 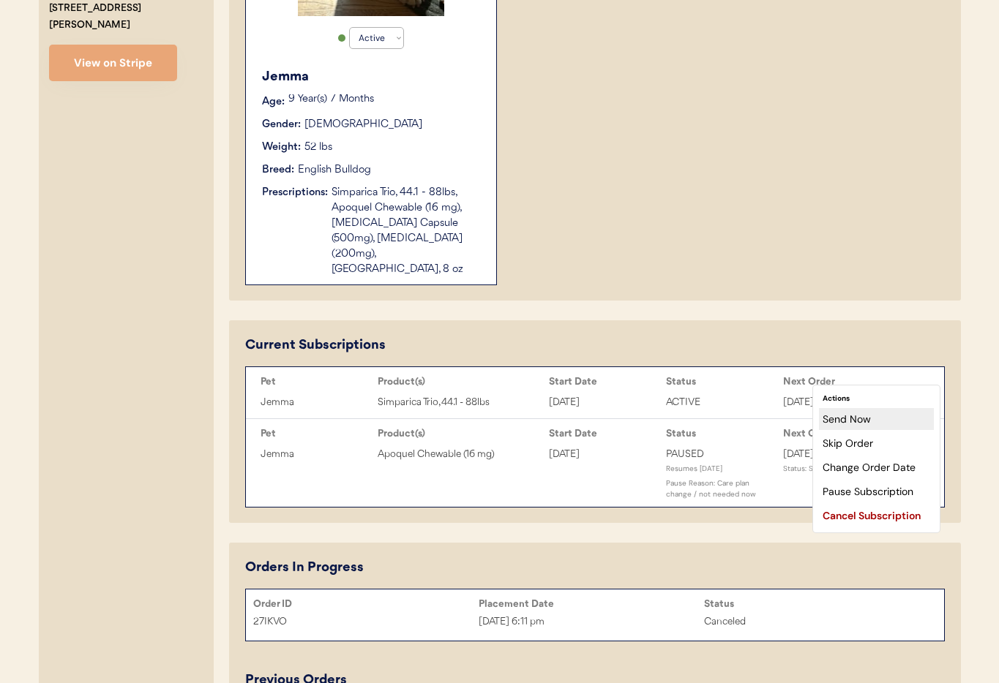 I want to click on div: PAUSED, so click(x=721, y=454).